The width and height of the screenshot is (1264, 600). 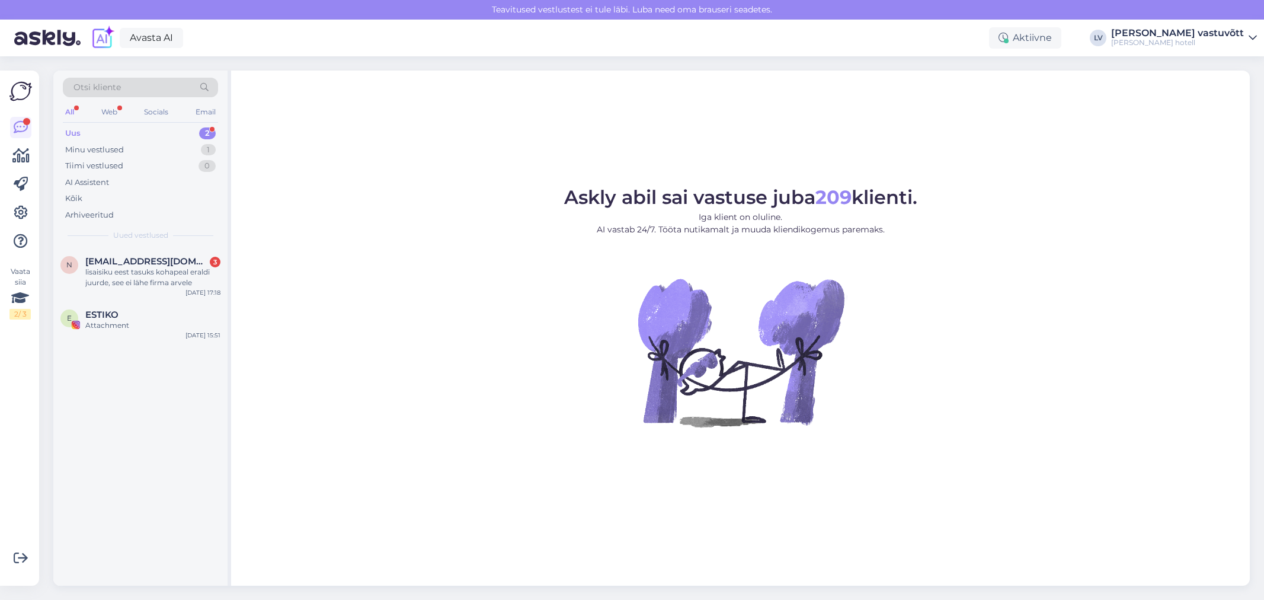 I want to click on div: Tiimi vestlused, so click(x=94, y=166).